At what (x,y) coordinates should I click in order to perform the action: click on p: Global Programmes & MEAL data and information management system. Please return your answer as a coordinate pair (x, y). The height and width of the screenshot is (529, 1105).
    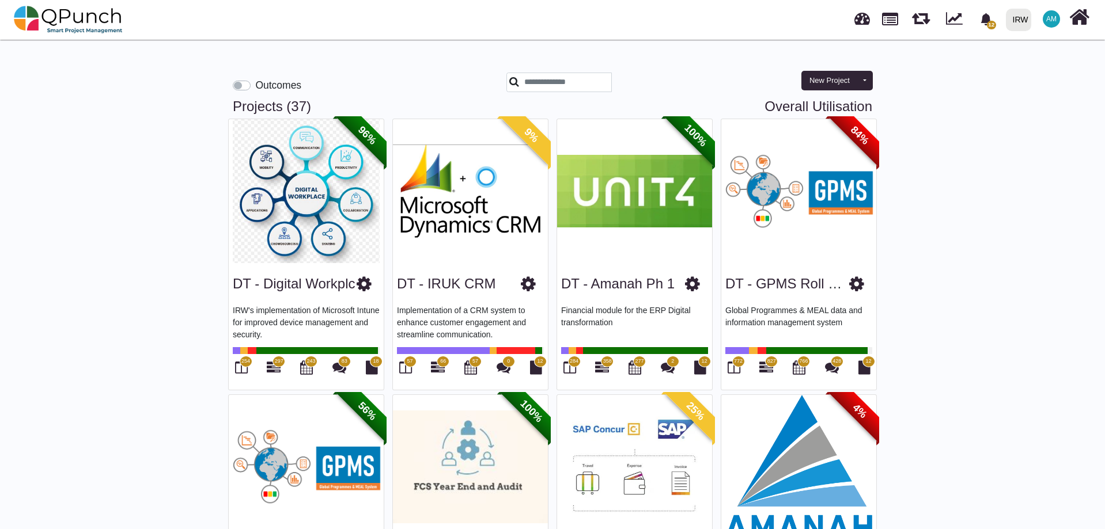
    Looking at the image, I should click on (798, 322).